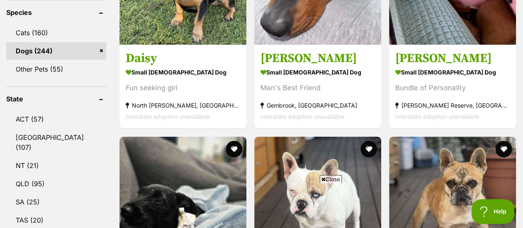 This screenshot has width=523, height=228. Describe the element at coordinates (183, 88) in the screenshot. I see `div: Fun seeking girl` at that location.